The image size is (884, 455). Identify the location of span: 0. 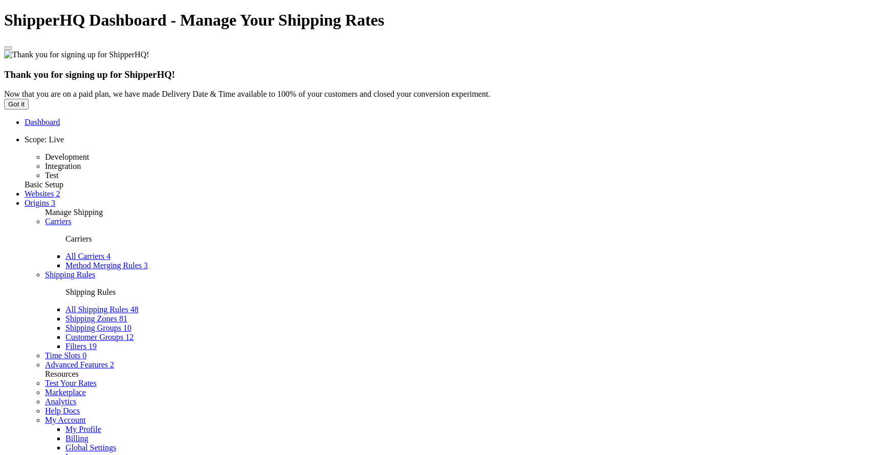
(84, 355).